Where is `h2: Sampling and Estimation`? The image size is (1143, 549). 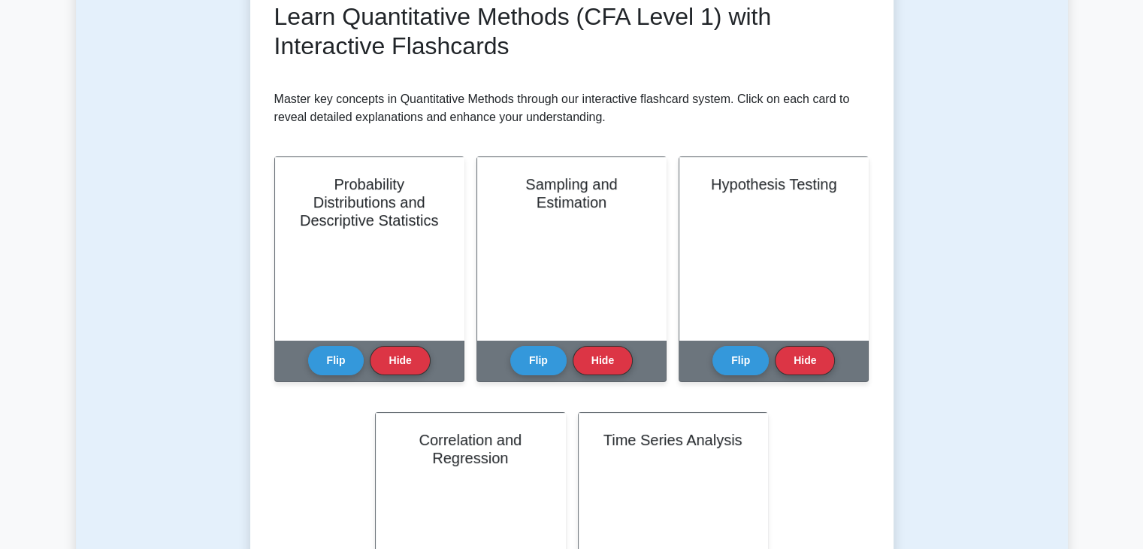
h2: Sampling and Estimation is located at coordinates (571, 193).